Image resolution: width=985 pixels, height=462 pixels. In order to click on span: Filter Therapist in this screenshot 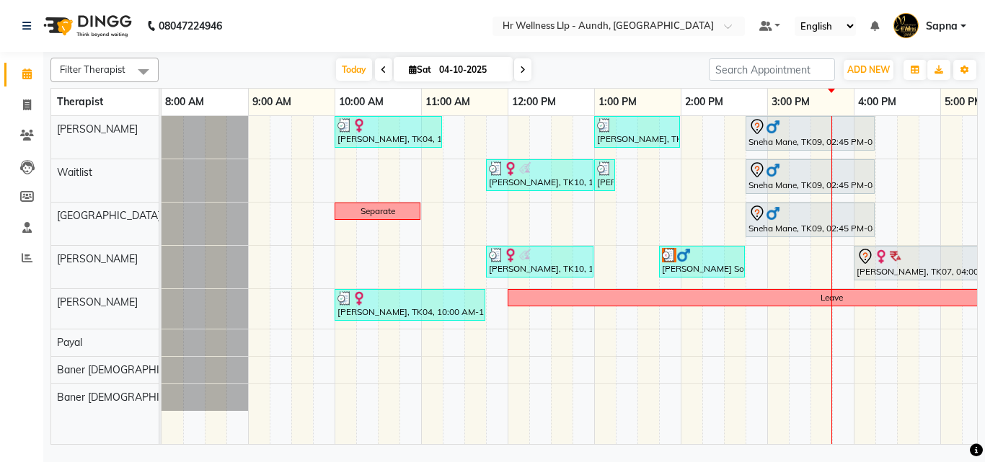, I will do `click(92, 69)`.